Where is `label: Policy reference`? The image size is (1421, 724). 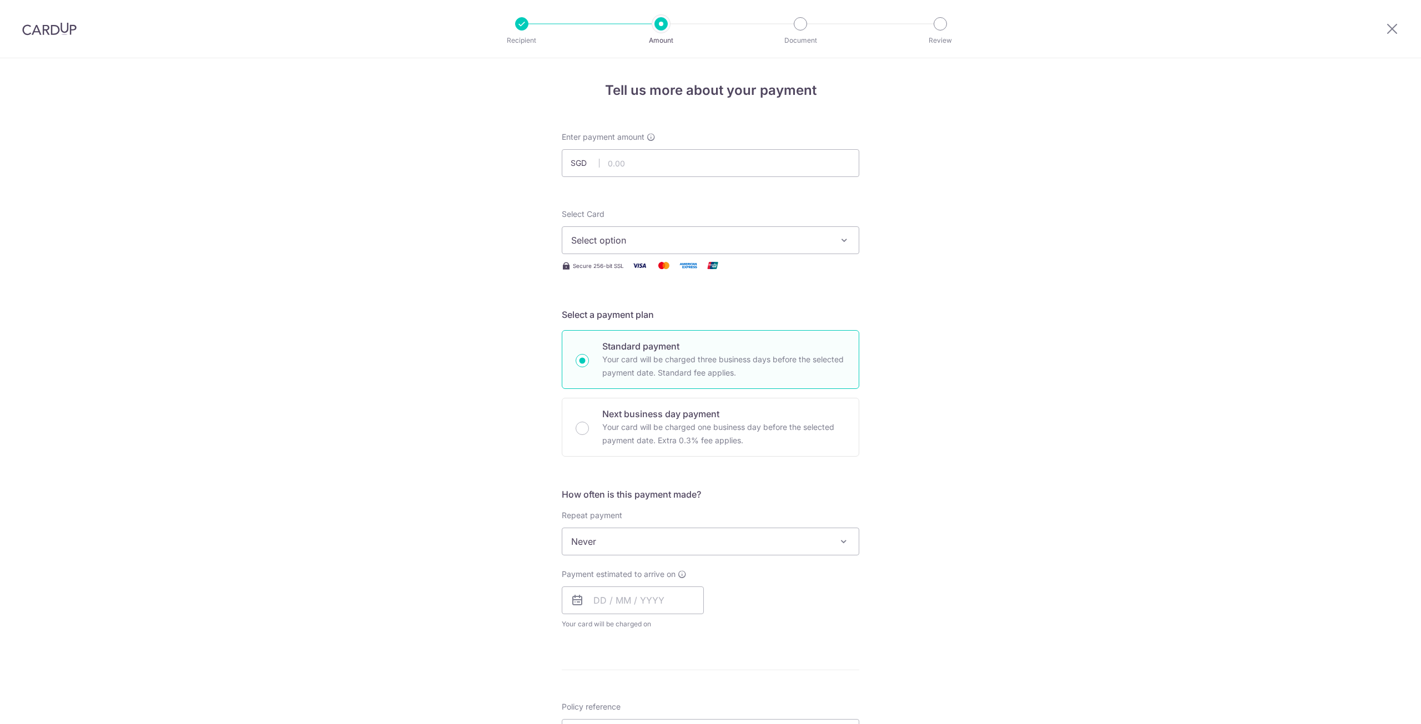
label: Policy reference is located at coordinates (591, 707).